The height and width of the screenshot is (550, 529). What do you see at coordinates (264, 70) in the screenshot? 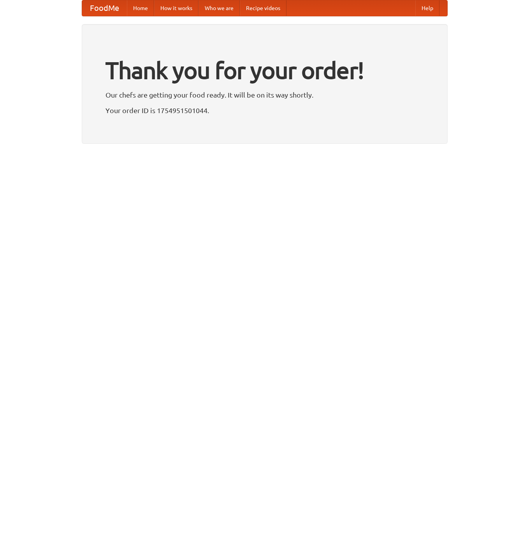
I see `h1: Thank you for your order!` at bounding box center [264, 70].